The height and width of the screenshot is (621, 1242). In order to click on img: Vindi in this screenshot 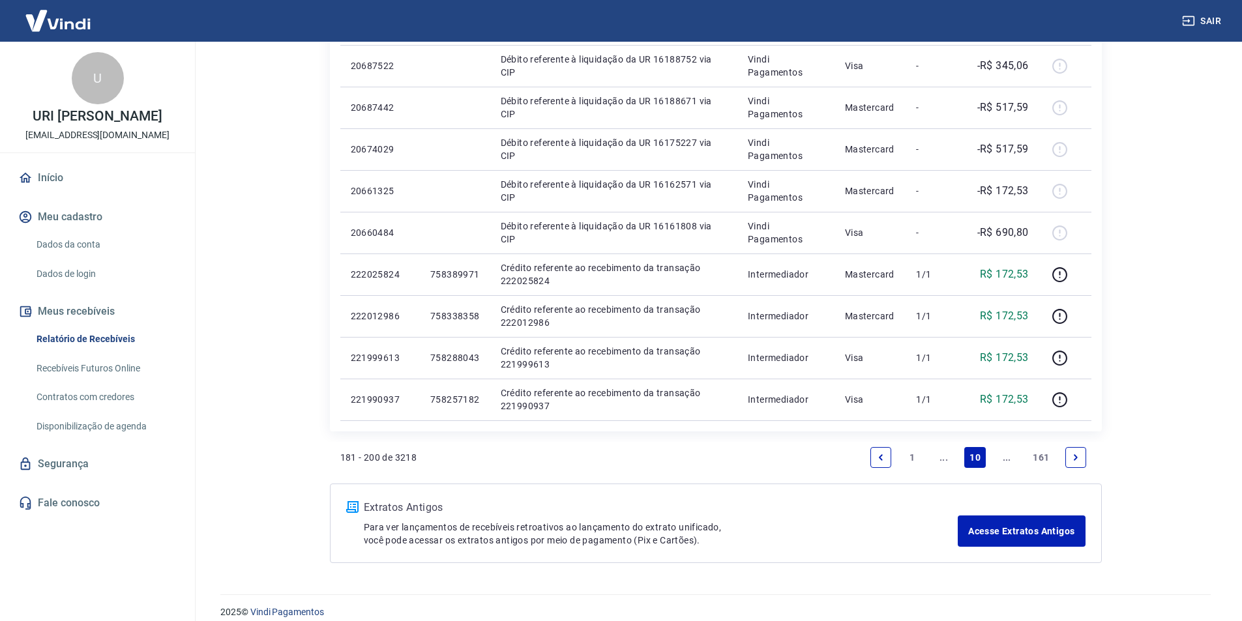, I will do `click(58, 20)`.